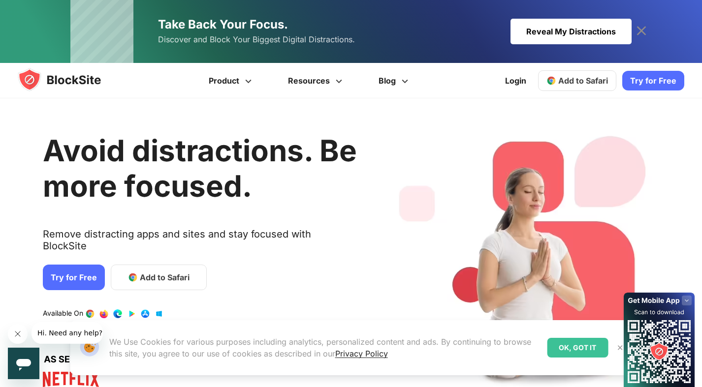 The height and width of the screenshot is (387, 702). What do you see at coordinates (38, 11) in the screenshot?
I see `span: Hi. Need any help?` at bounding box center [38, 11].